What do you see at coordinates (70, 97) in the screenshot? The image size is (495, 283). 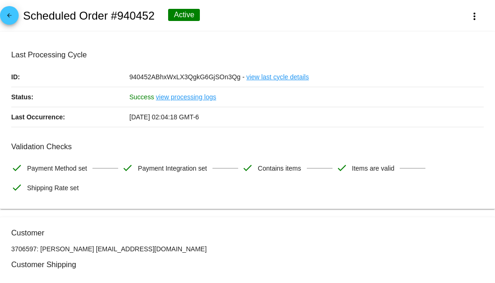 I see `p: Status:` at bounding box center [70, 97].